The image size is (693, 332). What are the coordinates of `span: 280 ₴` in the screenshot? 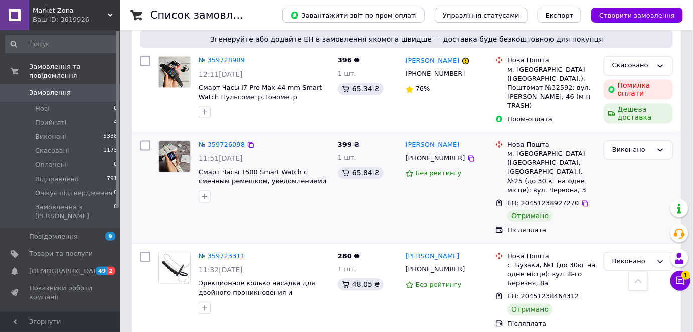 It's located at (348, 257).